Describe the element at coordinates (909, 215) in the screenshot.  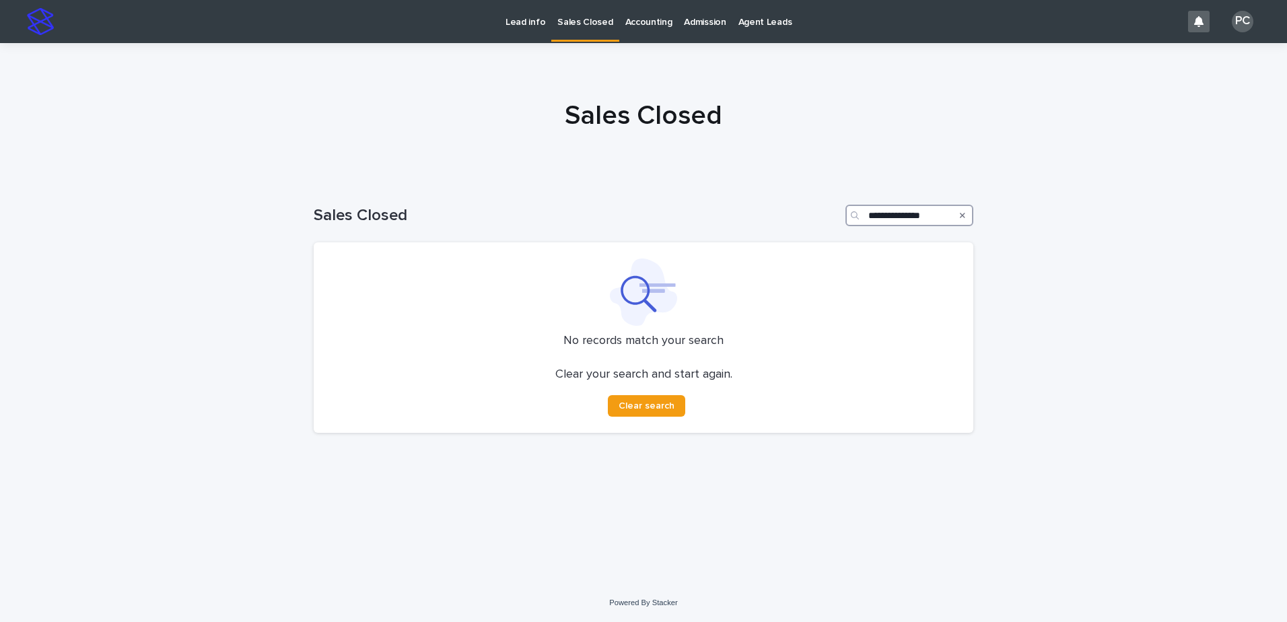
I see `input: Search` at that location.